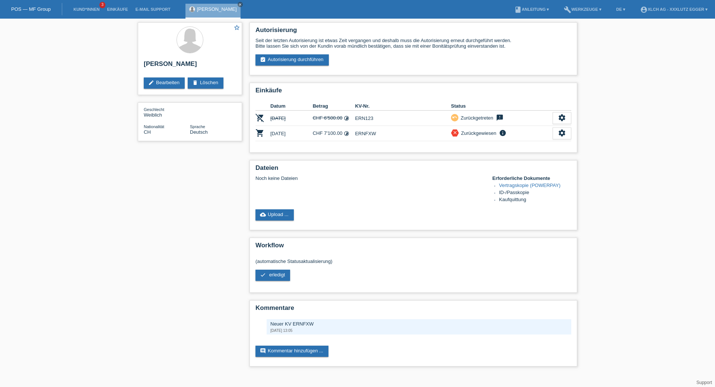 The image size is (715, 387). I want to click on th: KV-Nr., so click(403, 106).